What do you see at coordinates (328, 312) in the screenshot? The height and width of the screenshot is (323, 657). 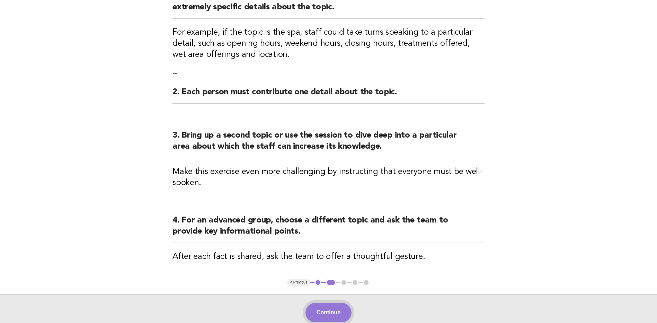 I see `button: Continue` at bounding box center [328, 312].